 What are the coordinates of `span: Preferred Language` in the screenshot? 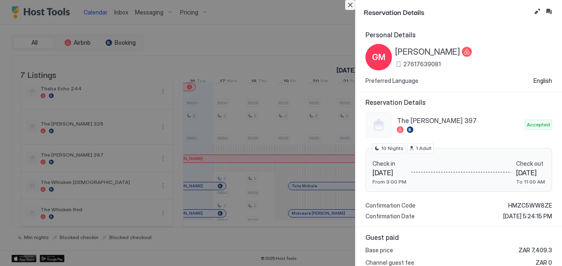 It's located at (392, 81).